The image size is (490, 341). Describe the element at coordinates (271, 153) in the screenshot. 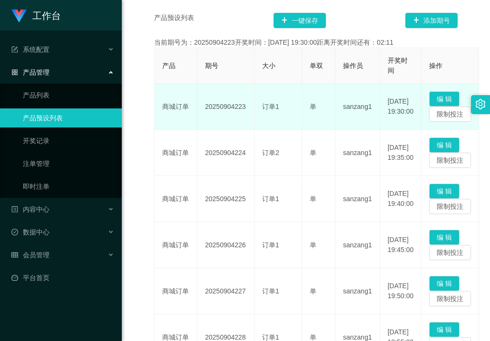

I see `span: 订单2` at that location.